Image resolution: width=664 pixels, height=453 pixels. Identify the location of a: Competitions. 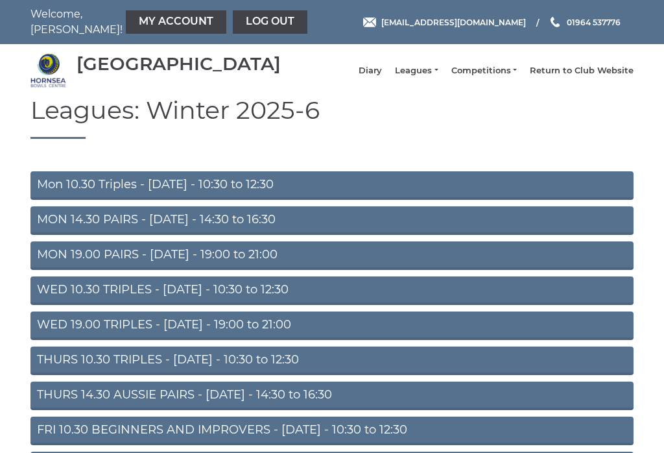
(484, 71).